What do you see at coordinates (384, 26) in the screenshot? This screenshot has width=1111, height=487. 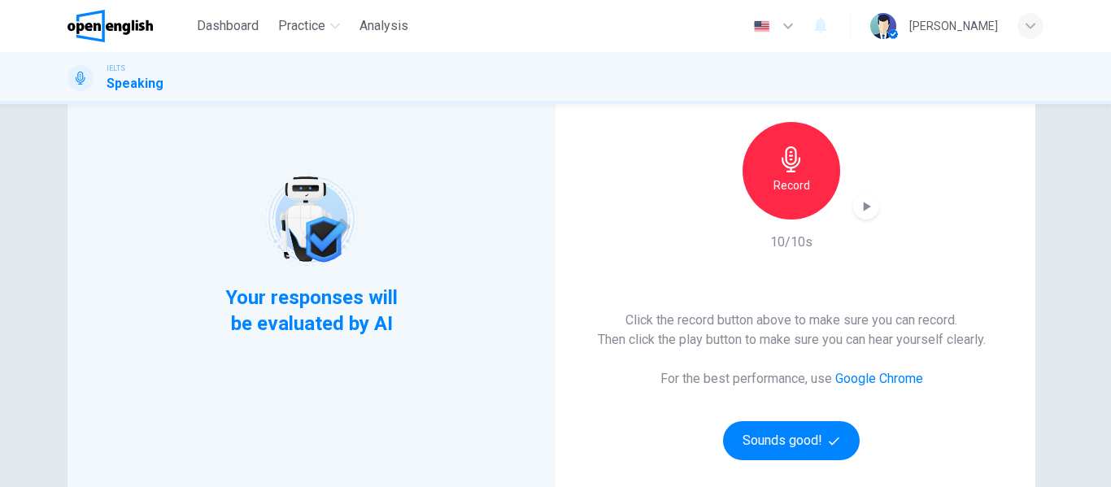 I see `span: Analysis` at bounding box center [384, 26].